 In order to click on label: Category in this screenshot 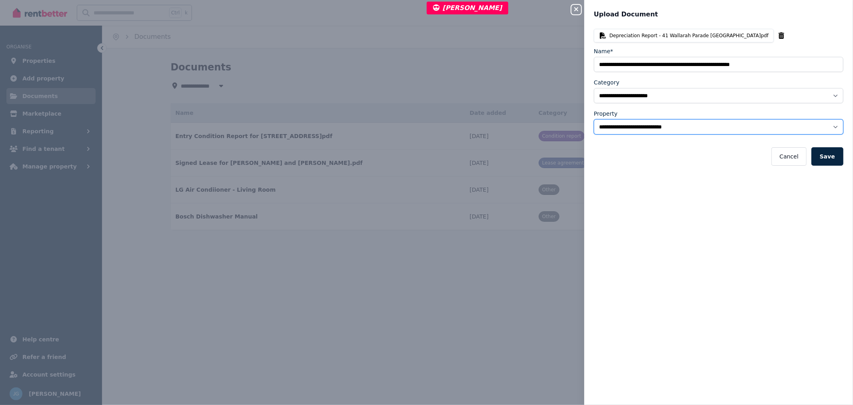, I will do `click(607, 82)`.